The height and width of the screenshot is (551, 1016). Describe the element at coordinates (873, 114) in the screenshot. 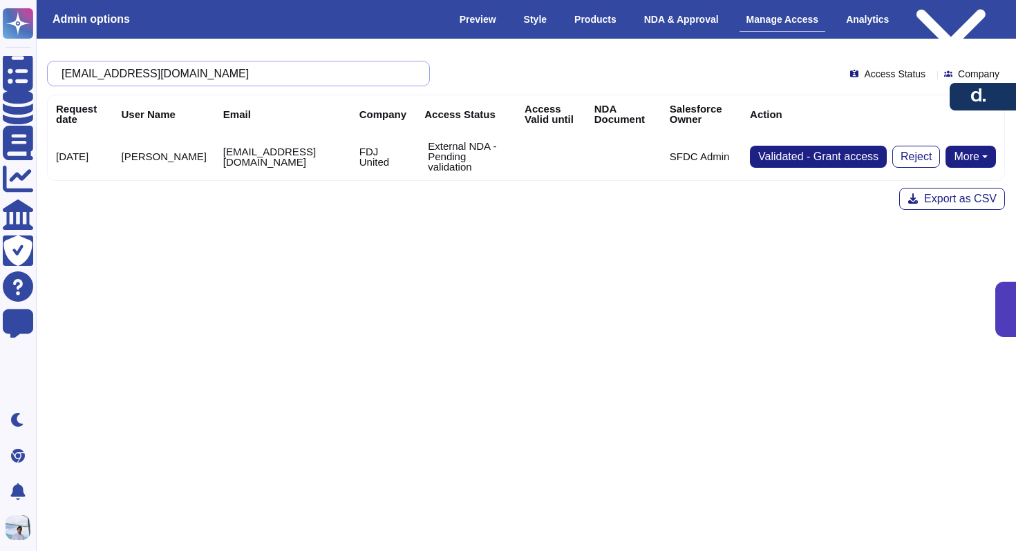

I see `th: Action` at that location.